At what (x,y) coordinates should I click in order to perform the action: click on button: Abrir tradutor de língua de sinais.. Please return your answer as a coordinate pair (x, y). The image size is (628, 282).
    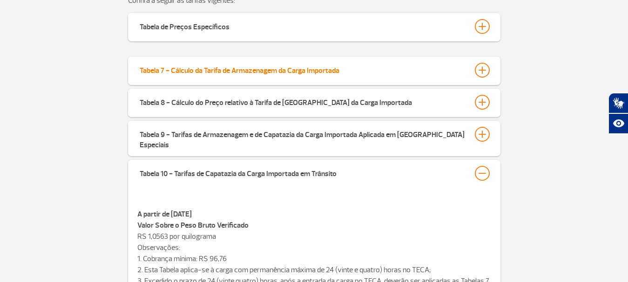
    Looking at the image, I should click on (618, 103).